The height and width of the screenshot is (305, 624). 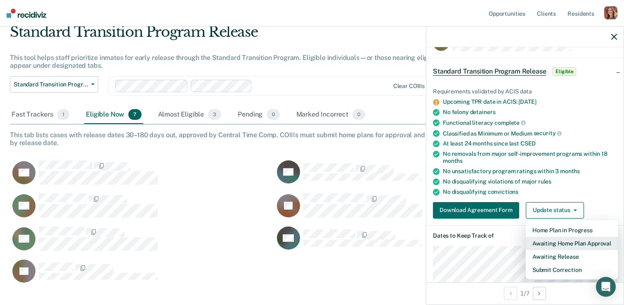 I want to click on div: Open Intercom Messenger, so click(x=606, y=286).